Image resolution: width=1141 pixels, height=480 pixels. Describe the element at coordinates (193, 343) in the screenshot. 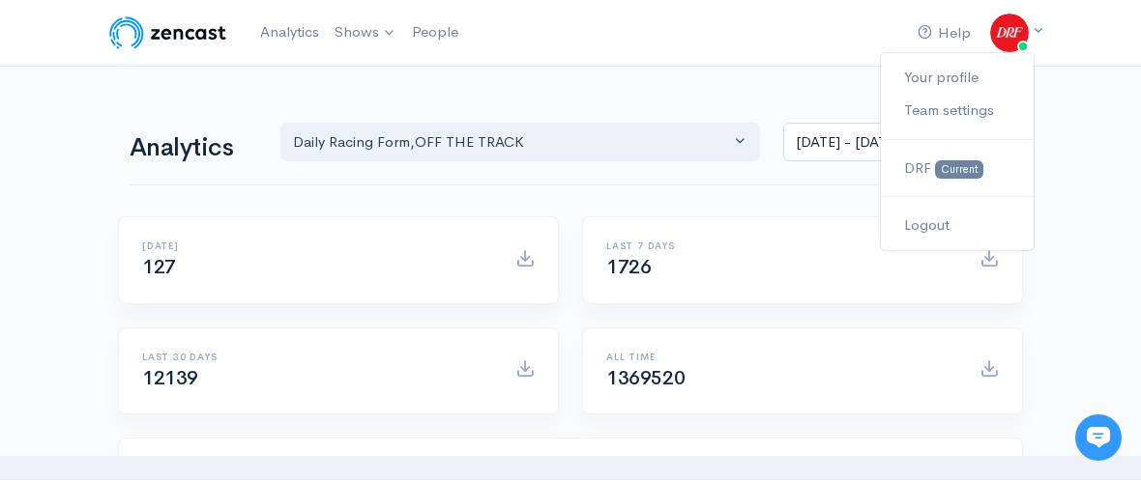

I see `p: Find an answer quickly` at that location.